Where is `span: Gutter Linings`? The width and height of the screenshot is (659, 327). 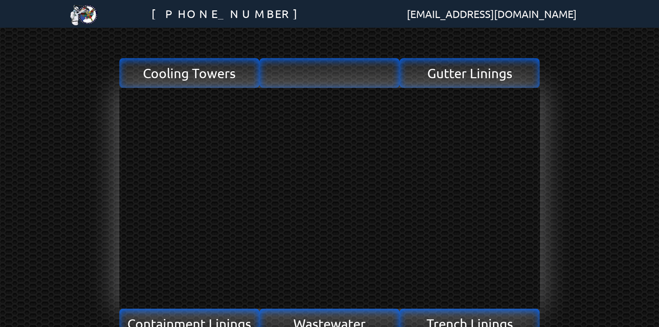 span: Gutter Linings is located at coordinates (470, 73).